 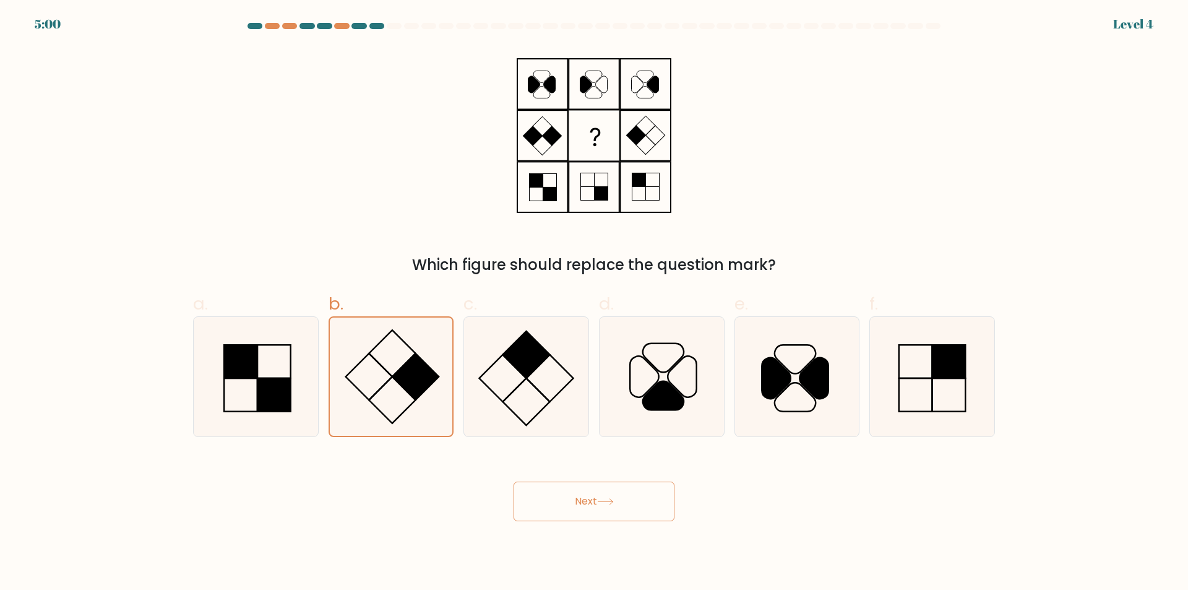 What do you see at coordinates (470, 303) in the screenshot?
I see `span: c.` at bounding box center [470, 303].